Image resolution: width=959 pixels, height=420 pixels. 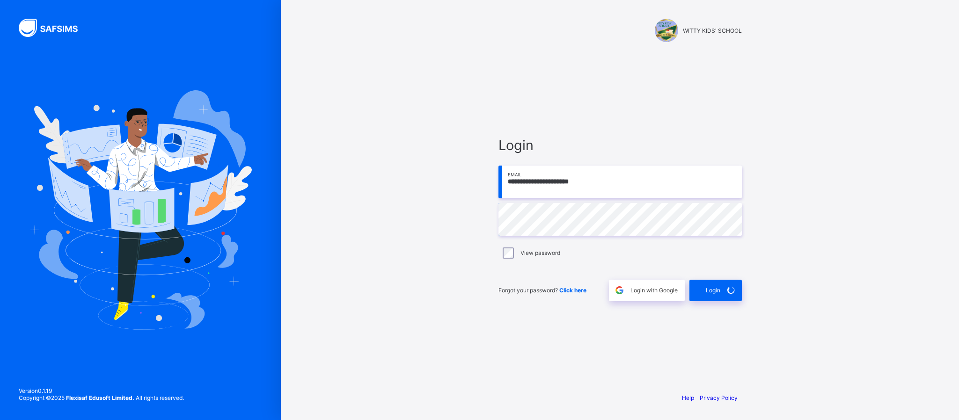 I want to click on img: Hero Image, so click(x=140, y=210).